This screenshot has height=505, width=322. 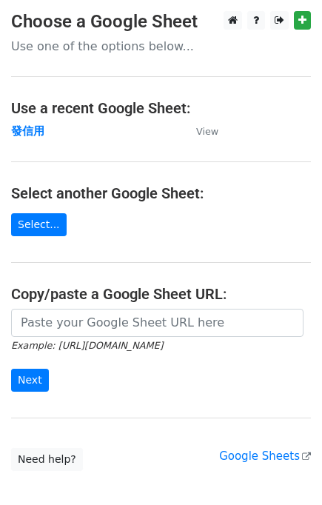 I want to click on h4: Select another Google Sheet:, so click(x=161, y=193).